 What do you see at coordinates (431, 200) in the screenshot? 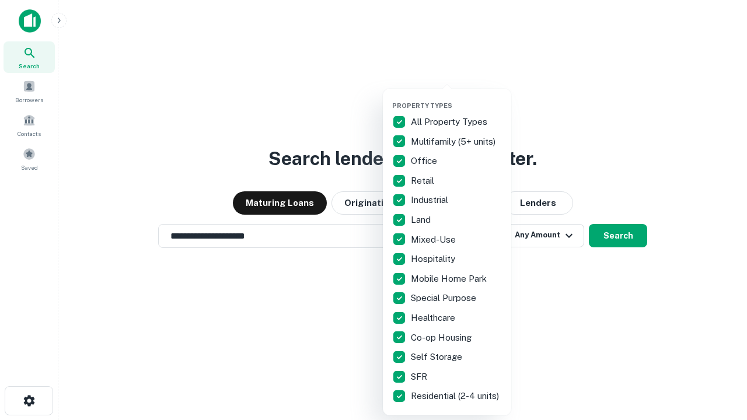
I see `p: Industrial` at bounding box center [431, 200].